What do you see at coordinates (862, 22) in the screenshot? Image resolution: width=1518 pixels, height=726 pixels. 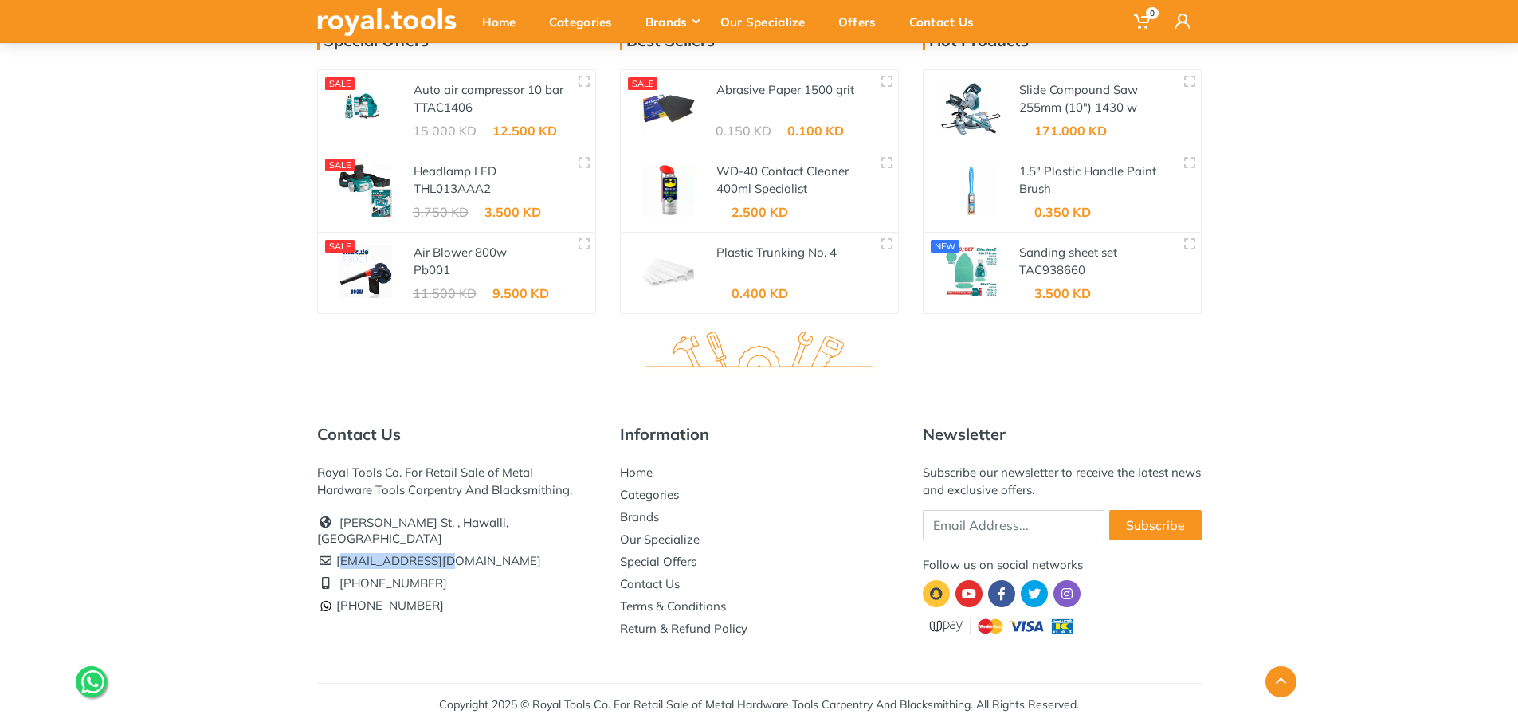 I see `div: Offers` at bounding box center [862, 22].